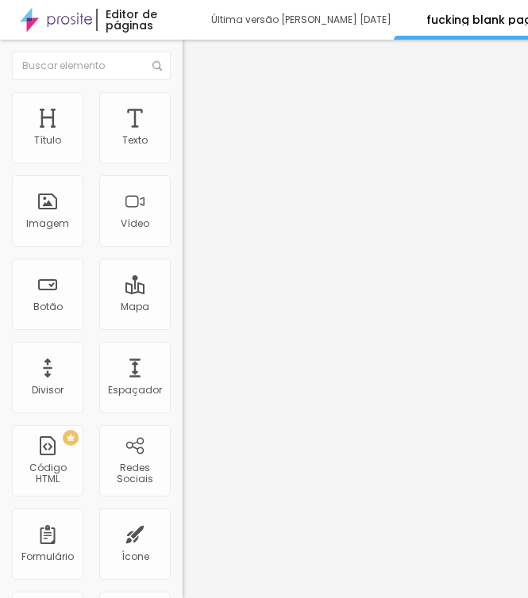 The height and width of the screenshot is (598, 528). Describe the element at coordinates (157, 66) in the screenshot. I see `img: Icone` at that location.